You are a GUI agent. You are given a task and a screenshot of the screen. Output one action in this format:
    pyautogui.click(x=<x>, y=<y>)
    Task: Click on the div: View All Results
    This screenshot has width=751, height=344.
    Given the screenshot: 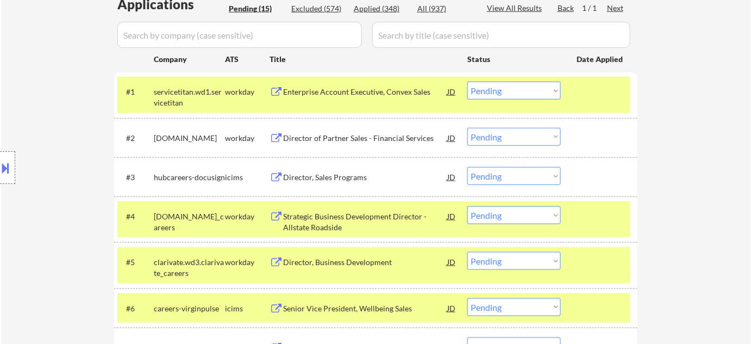 What is the action you would take?
    pyautogui.click(x=516, y=8)
    